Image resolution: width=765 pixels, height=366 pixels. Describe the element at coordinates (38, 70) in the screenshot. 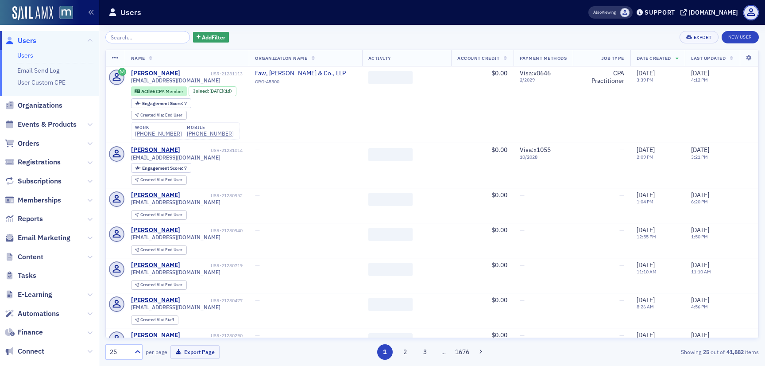

I see `a: Email Send Log` at that location.